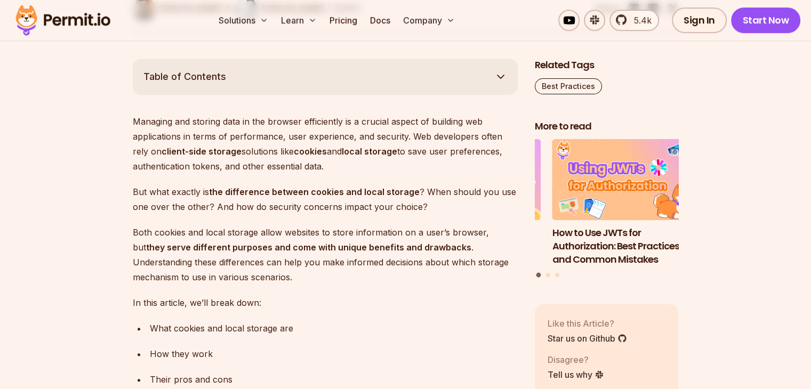 Image resolution: width=811 pixels, height=389 pixels. What do you see at coordinates (625, 180) in the screenshot?
I see `img: How to Use JWTs for Authorization: Best Practices and Common Mistakes` at bounding box center [625, 180].